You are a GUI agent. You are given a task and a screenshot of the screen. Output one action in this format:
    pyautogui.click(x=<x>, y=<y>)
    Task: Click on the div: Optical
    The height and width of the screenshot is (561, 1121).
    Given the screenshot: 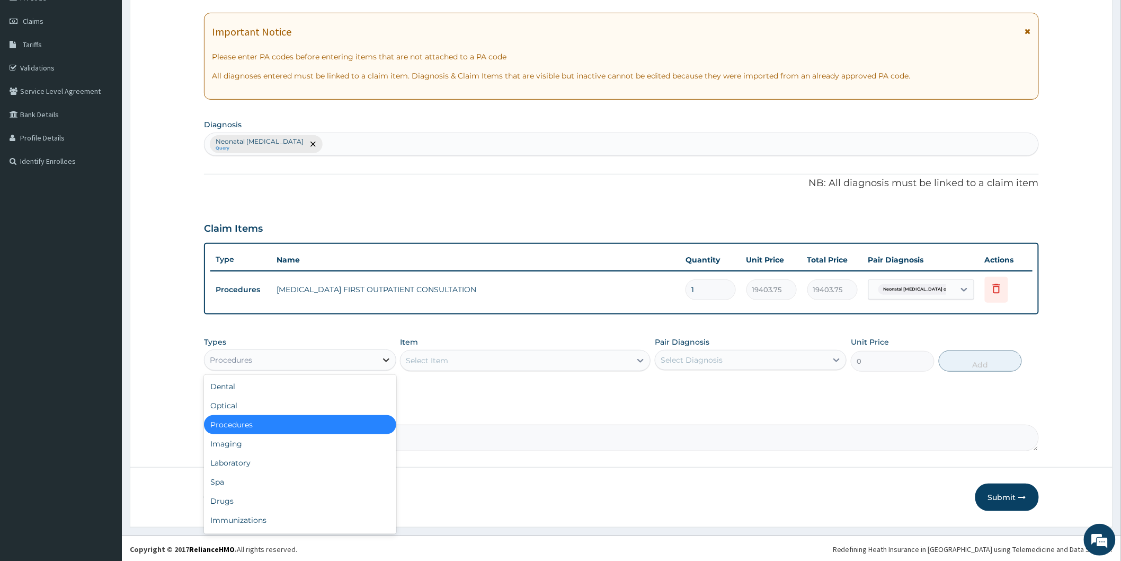 What is the action you would take?
    pyautogui.click(x=300, y=405)
    